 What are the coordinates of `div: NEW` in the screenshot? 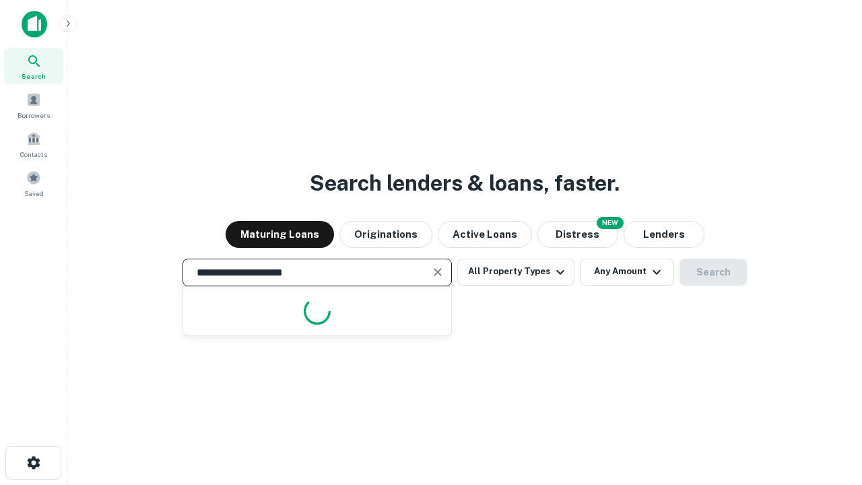 It's located at (610, 223).